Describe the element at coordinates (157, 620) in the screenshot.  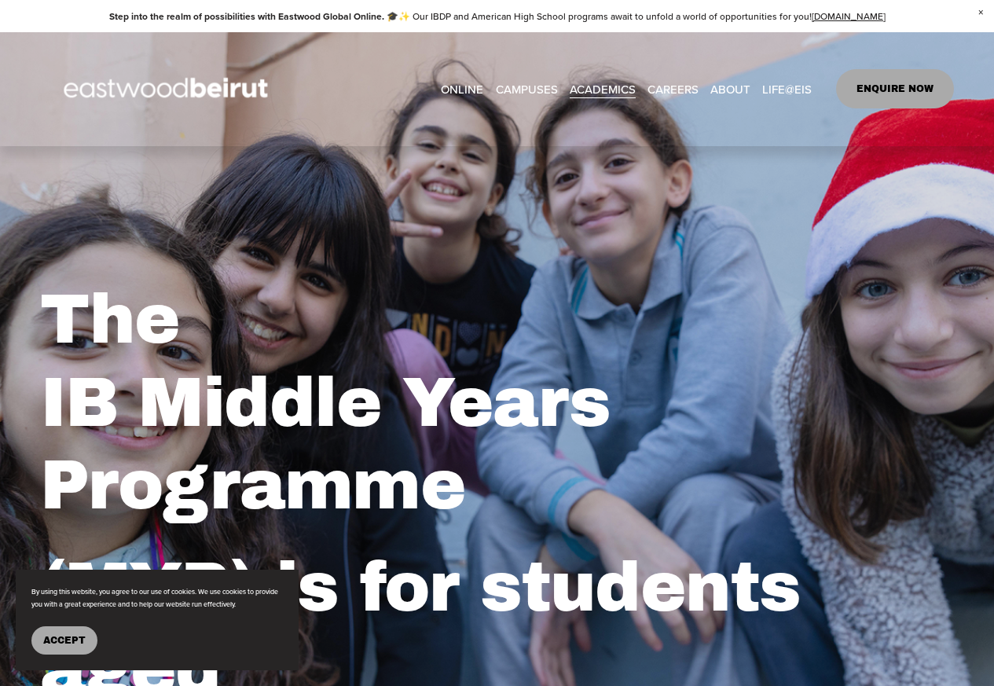
I see `section: Cookie banner` at that location.